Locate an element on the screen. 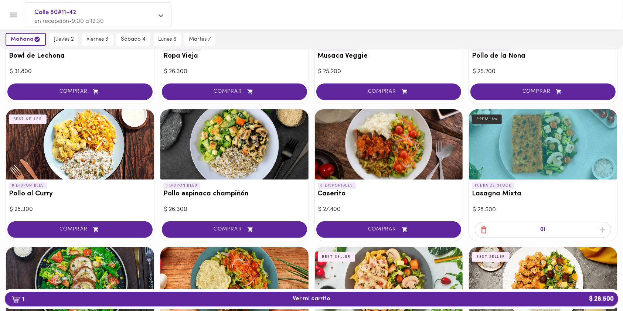 The height and width of the screenshot is (311, 623). h3: Pollo de la Nona is located at coordinates (542, 56).